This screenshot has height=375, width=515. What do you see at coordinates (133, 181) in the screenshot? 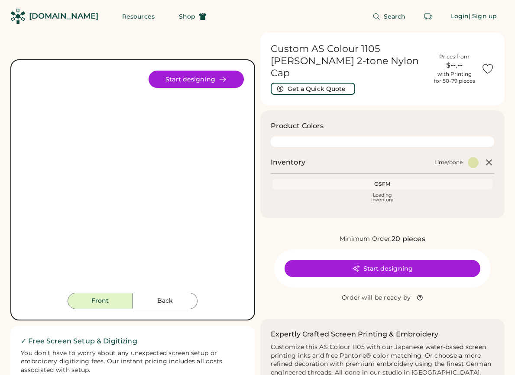
I see `div: 1105 Style Image` at bounding box center [133, 181].